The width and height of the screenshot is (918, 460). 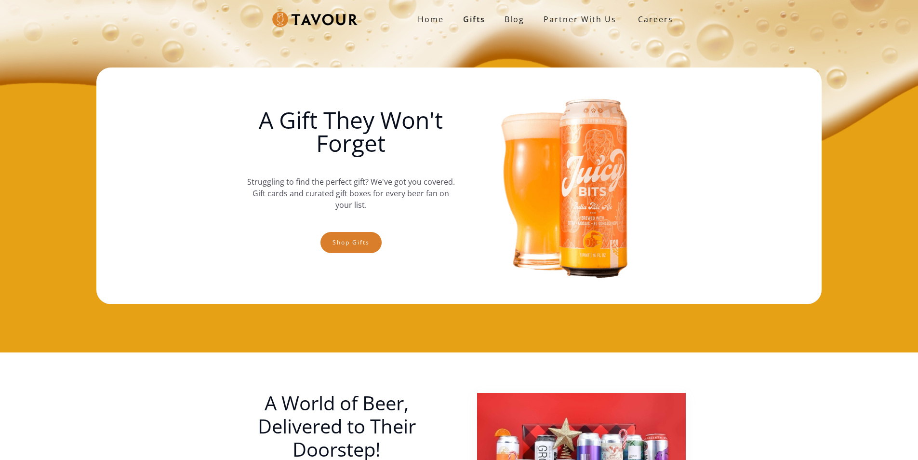 I want to click on a: Blog, so click(x=514, y=19).